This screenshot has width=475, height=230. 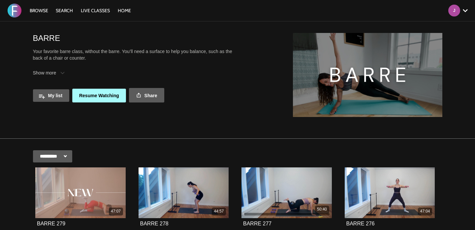 I want to click on a: BARRE 277, so click(x=257, y=224).